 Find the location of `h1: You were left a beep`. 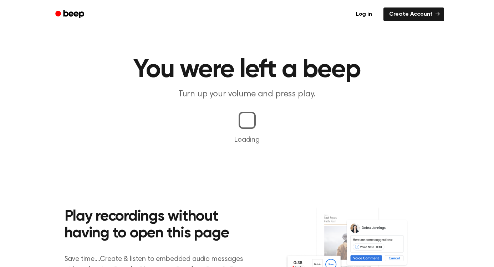

h1: You were left a beep is located at coordinates (247, 70).